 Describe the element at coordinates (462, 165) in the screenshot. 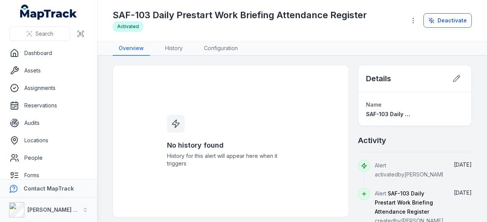

I see `time: 9/15/2025, 4:47:04 PM` at that location.